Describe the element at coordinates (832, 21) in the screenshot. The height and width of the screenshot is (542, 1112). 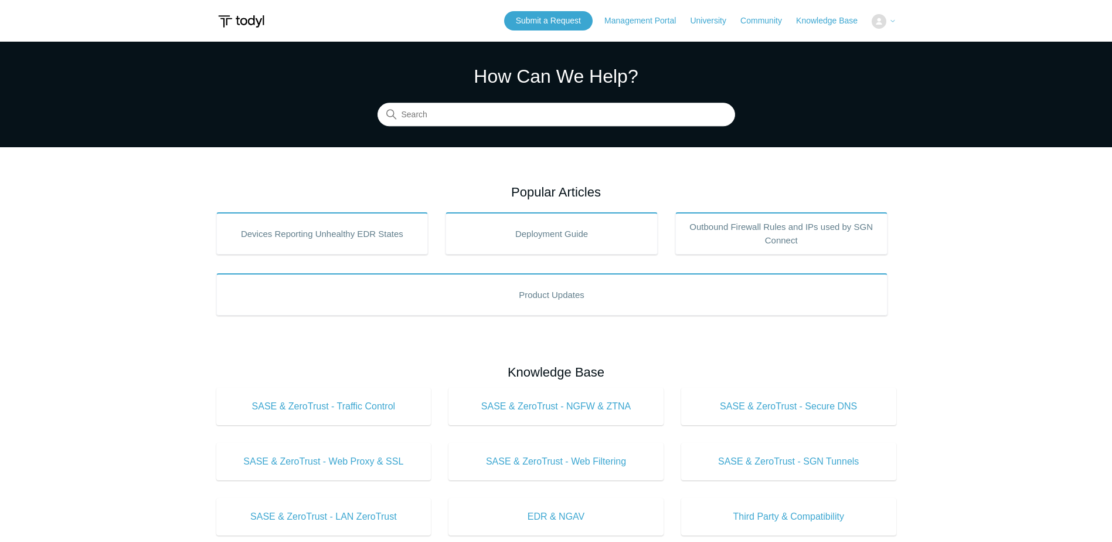
I see `a: Knowledge Base` at that location.